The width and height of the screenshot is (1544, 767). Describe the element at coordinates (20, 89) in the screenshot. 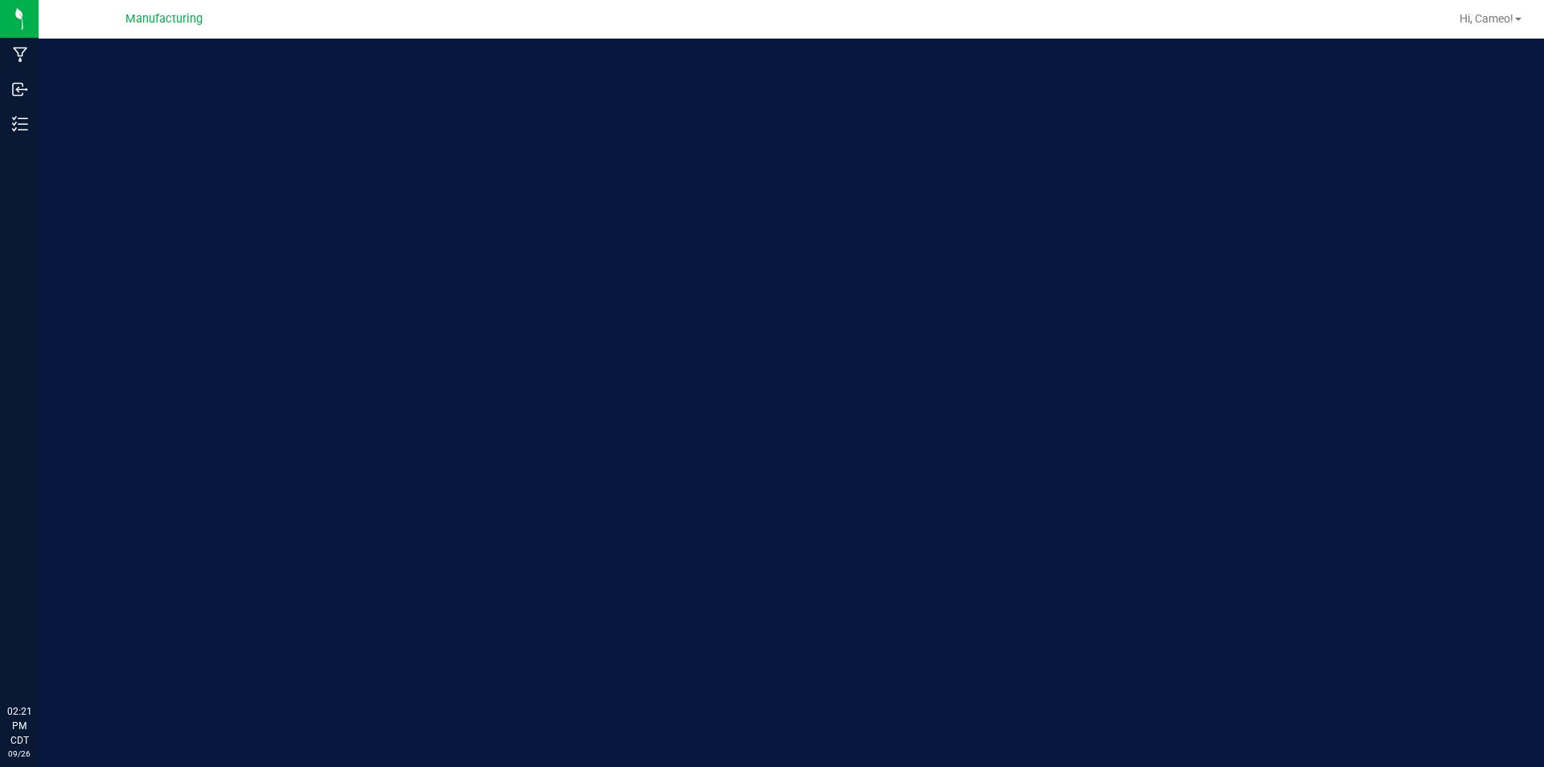

I see `inline-svg: Inbound` at that location.